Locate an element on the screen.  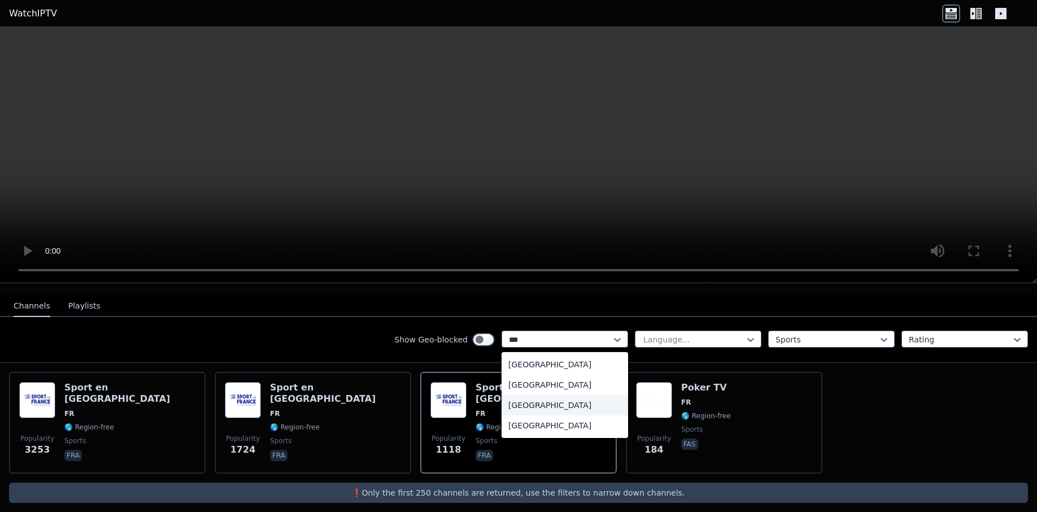
h6: Poker TV is located at coordinates (706, 388).